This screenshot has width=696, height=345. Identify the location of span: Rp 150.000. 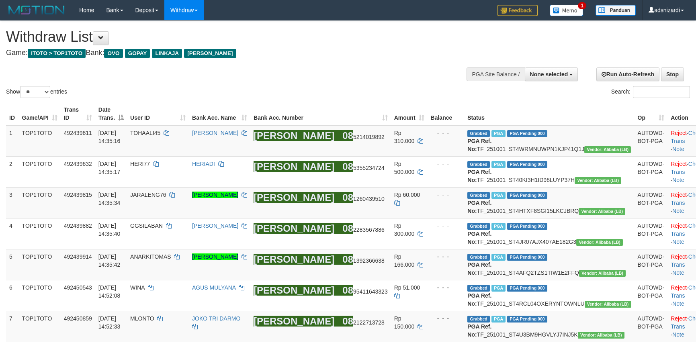
(404, 323).